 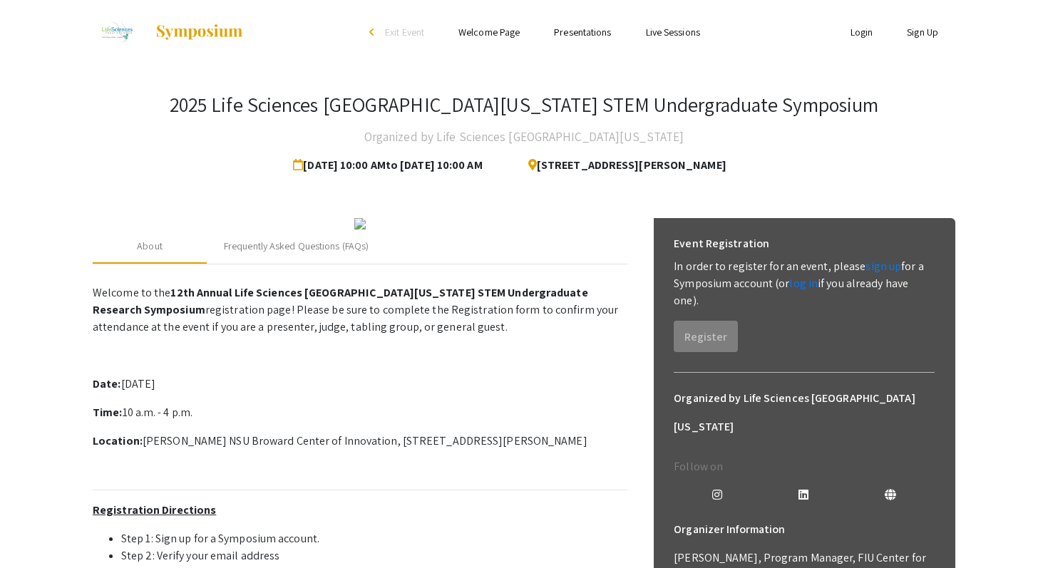 What do you see at coordinates (116, 32) in the screenshot?
I see `img: 2025 Life Sciences South Florida STEM Undergraduate Symposium` at bounding box center [116, 32].